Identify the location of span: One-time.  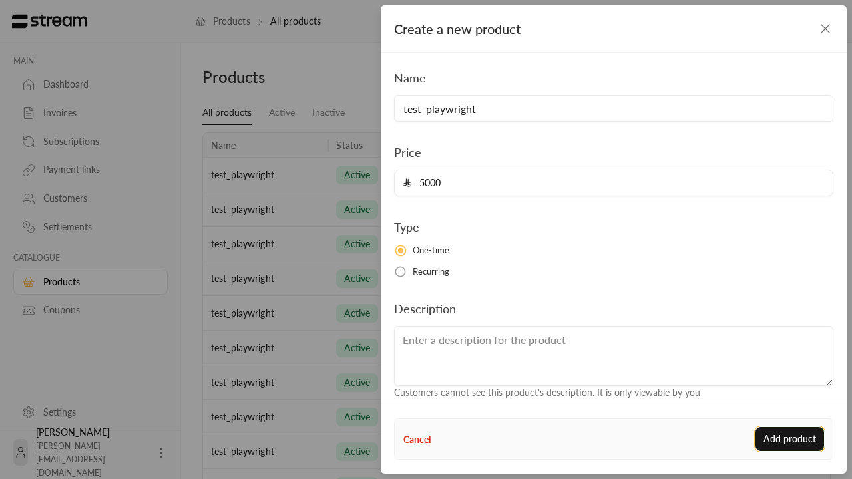
(431, 251).